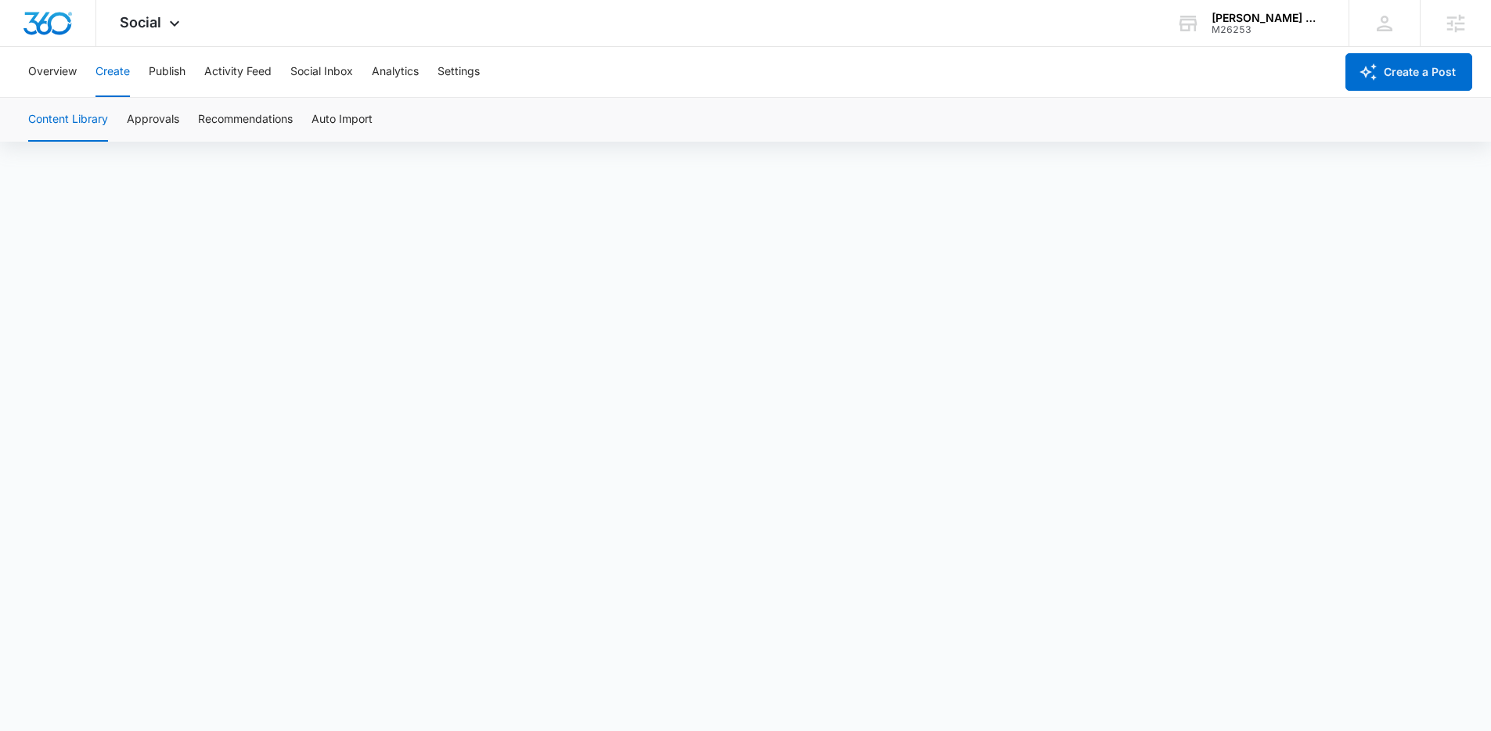 The image size is (1491, 731). What do you see at coordinates (1409, 72) in the screenshot?
I see `button: Create a Post` at bounding box center [1409, 72].